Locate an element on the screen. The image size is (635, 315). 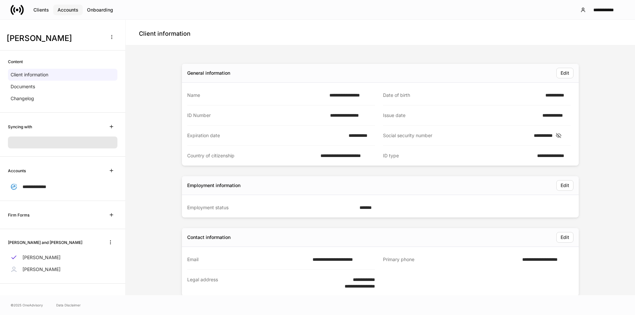
span: © 2025 OneAdvisory is located at coordinates (27, 305).